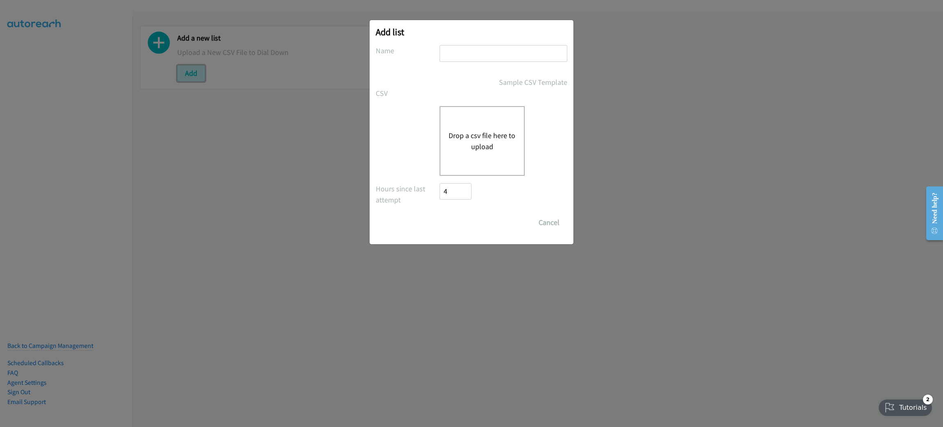  I want to click on a: Sample CSV Template, so click(533, 82).